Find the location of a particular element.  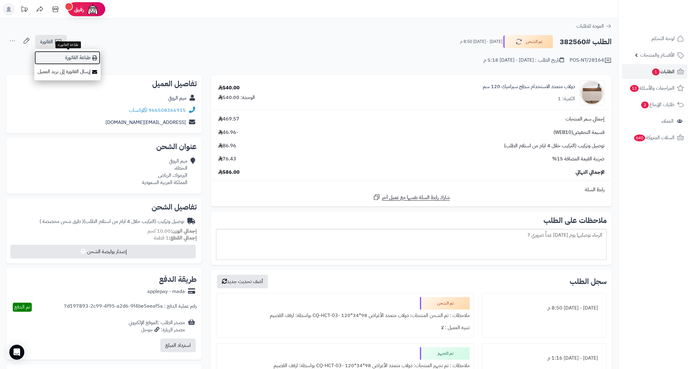

a: تحديثات المنصة is located at coordinates (24, 10).